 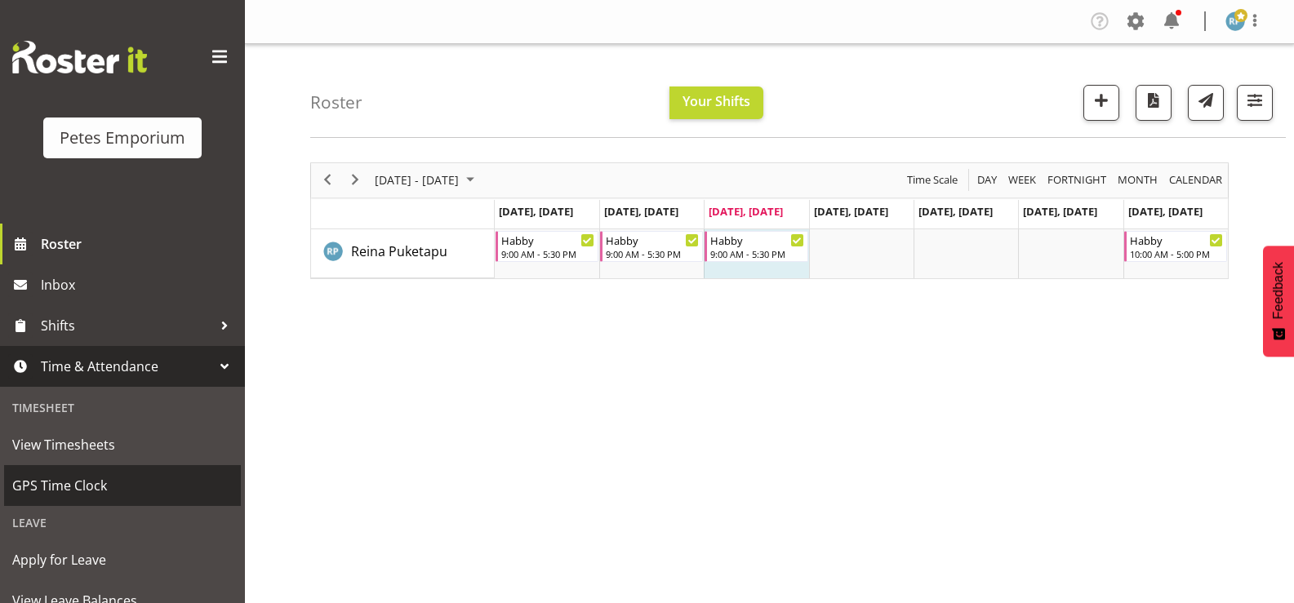 What do you see at coordinates (122, 445) in the screenshot?
I see `span: View Timesheets` at bounding box center [122, 445].